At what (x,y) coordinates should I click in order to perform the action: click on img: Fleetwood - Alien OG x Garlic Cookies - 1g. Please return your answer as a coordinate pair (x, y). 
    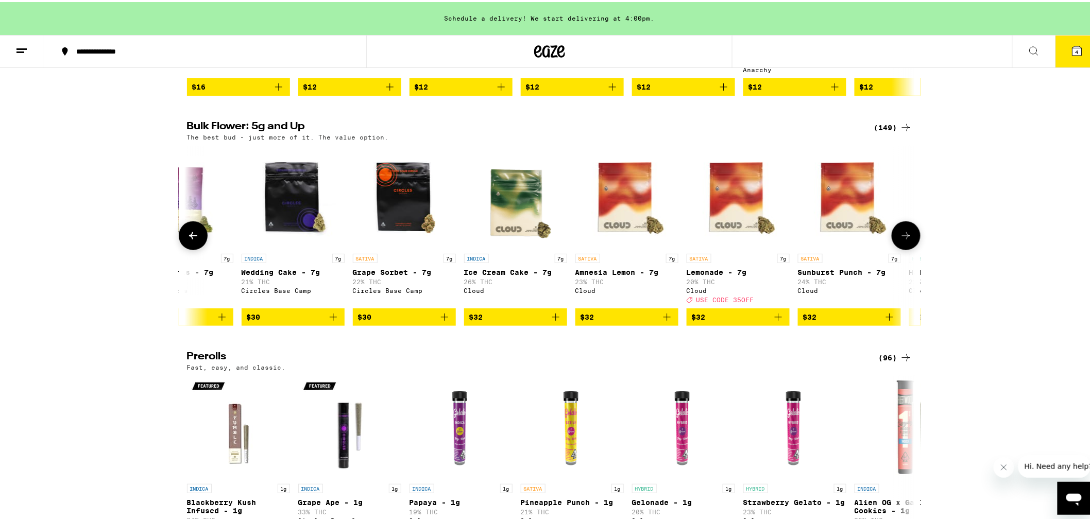
    Looking at the image, I should click on (906, 425).